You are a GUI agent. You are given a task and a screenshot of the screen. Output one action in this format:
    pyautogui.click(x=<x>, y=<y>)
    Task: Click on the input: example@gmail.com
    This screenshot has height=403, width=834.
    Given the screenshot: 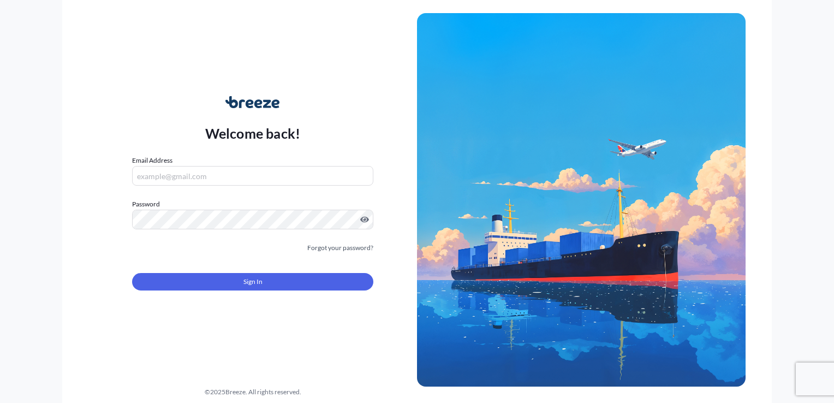 What is the action you would take?
    pyautogui.click(x=253, y=176)
    